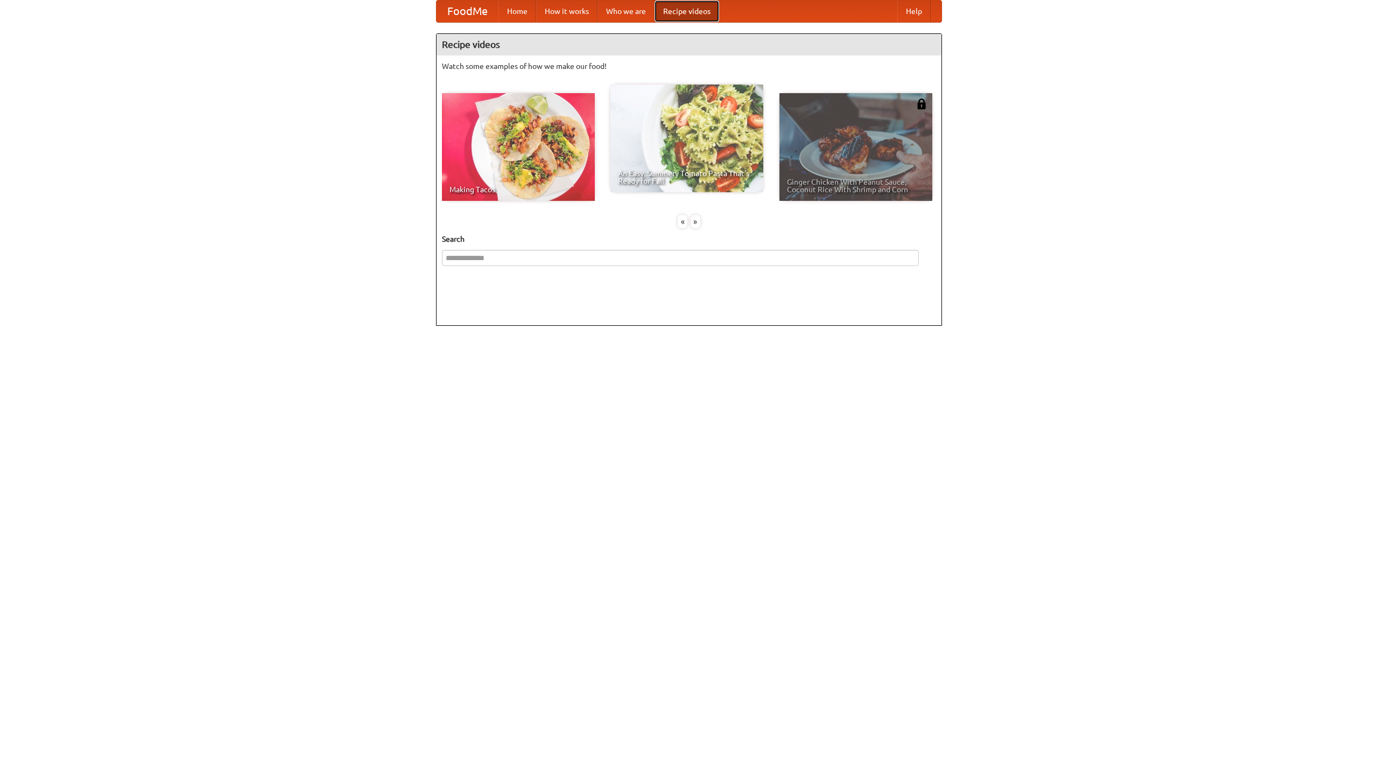  Describe the element at coordinates (519, 190) in the screenshot. I see `span: Making Tacos` at that location.